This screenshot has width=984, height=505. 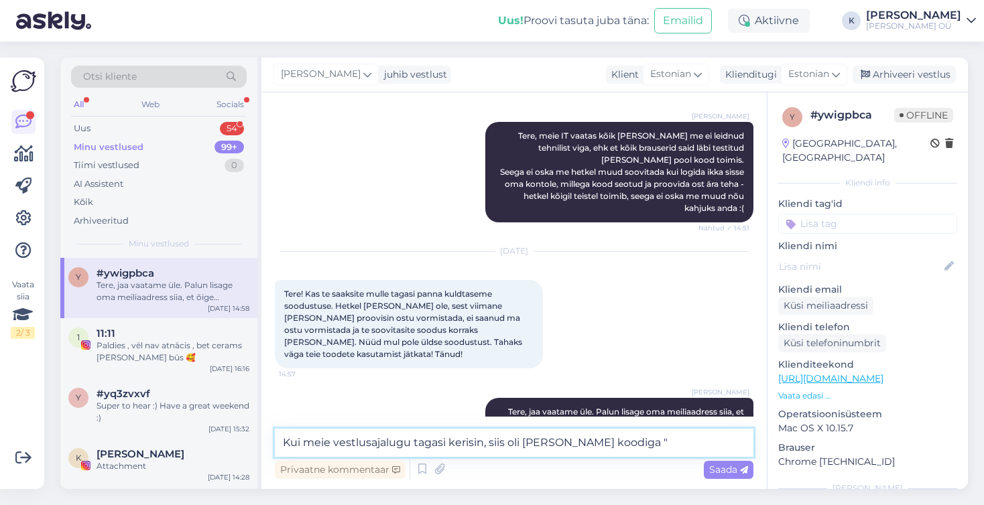 What do you see at coordinates (851, 21) in the screenshot?
I see `div: K` at bounding box center [851, 21].